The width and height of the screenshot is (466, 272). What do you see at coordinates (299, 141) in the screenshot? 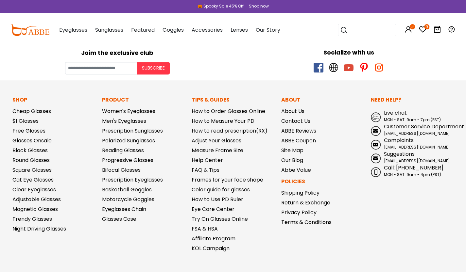
I see `a: ABBE Coupon` at bounding box center [299, 141].